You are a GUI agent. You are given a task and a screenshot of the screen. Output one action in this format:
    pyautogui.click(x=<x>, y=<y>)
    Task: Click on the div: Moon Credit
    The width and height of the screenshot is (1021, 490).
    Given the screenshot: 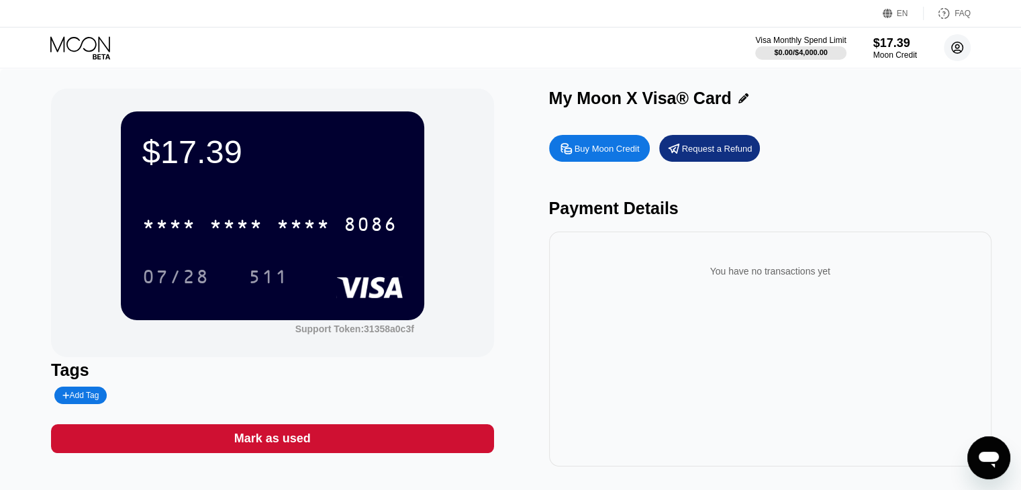 What is the action you would take?
    pyautogui.click(x=895, y=55)
    